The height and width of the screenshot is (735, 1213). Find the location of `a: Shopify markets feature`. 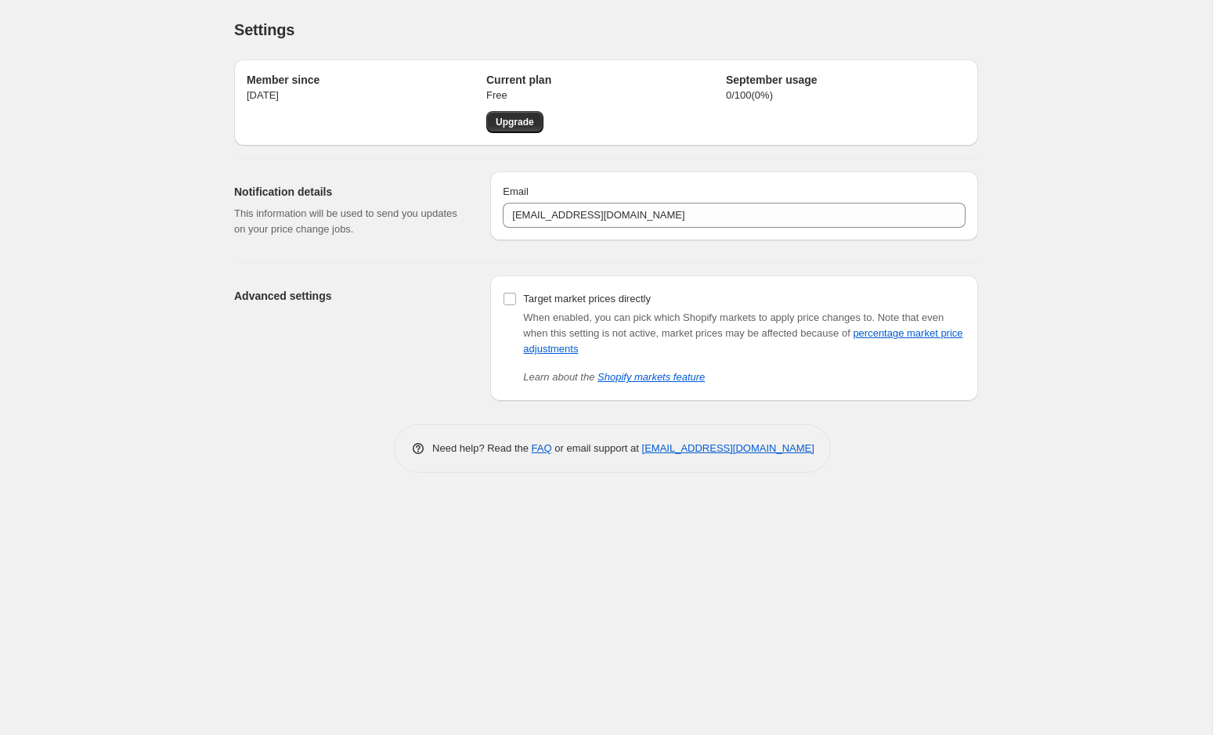

a: Shopify markets feature is located at coordinates (651, 377).